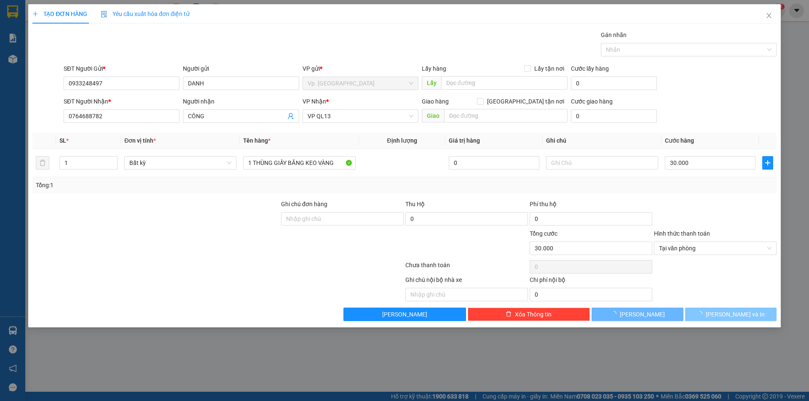  Describe the element at coordinates (67, 46) in the screenshot. I see `b: Biên nhận gởi hàng hóa` at that location.